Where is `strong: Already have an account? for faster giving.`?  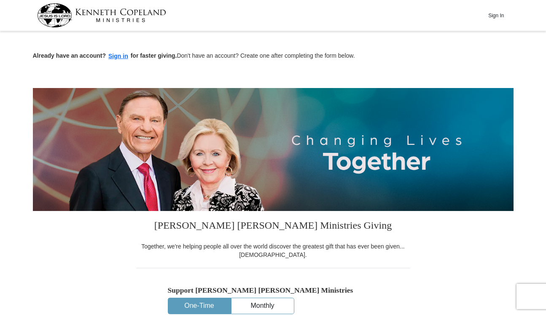 strong: Already have an account? for faster giving. is located at coordinates (105, 56).